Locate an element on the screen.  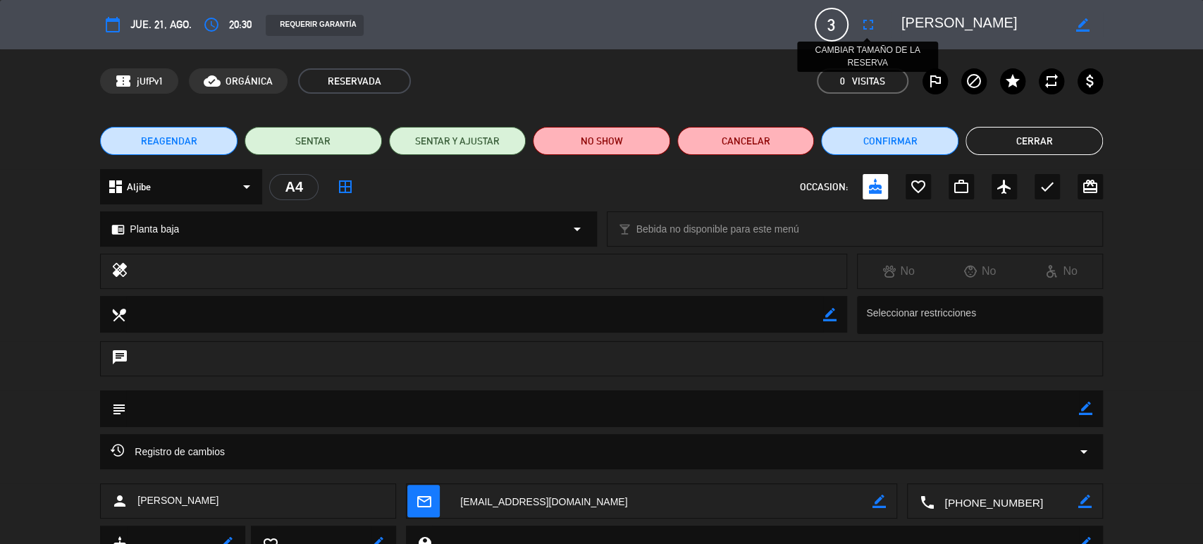
i: calendar_today is located at coordinates (113, 25).